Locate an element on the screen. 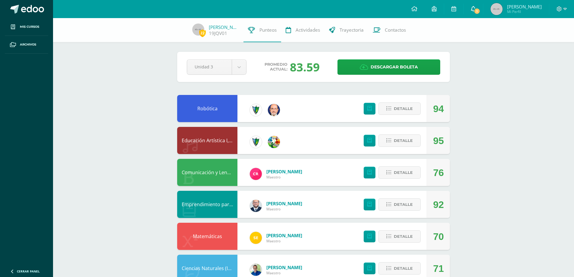 The image size is (574, 277). div: Educación Artística I, Música y Danza is located at coordinates (207, 140).